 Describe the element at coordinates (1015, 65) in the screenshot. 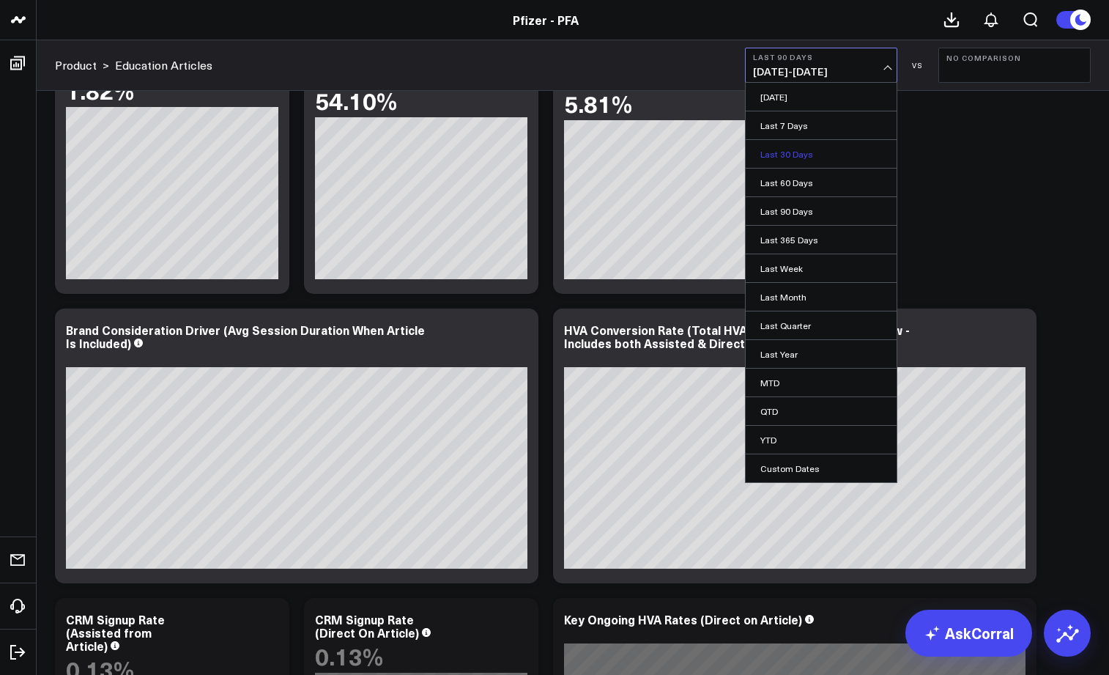

I see `button: No Comparison` at that location.